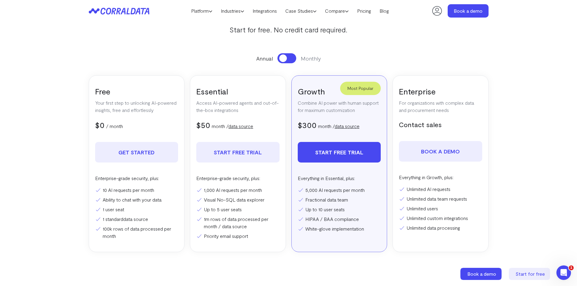 Image resolution: width=577 pixels, height=286 pixels. I want to click on a: Industries, so click(232, 11).